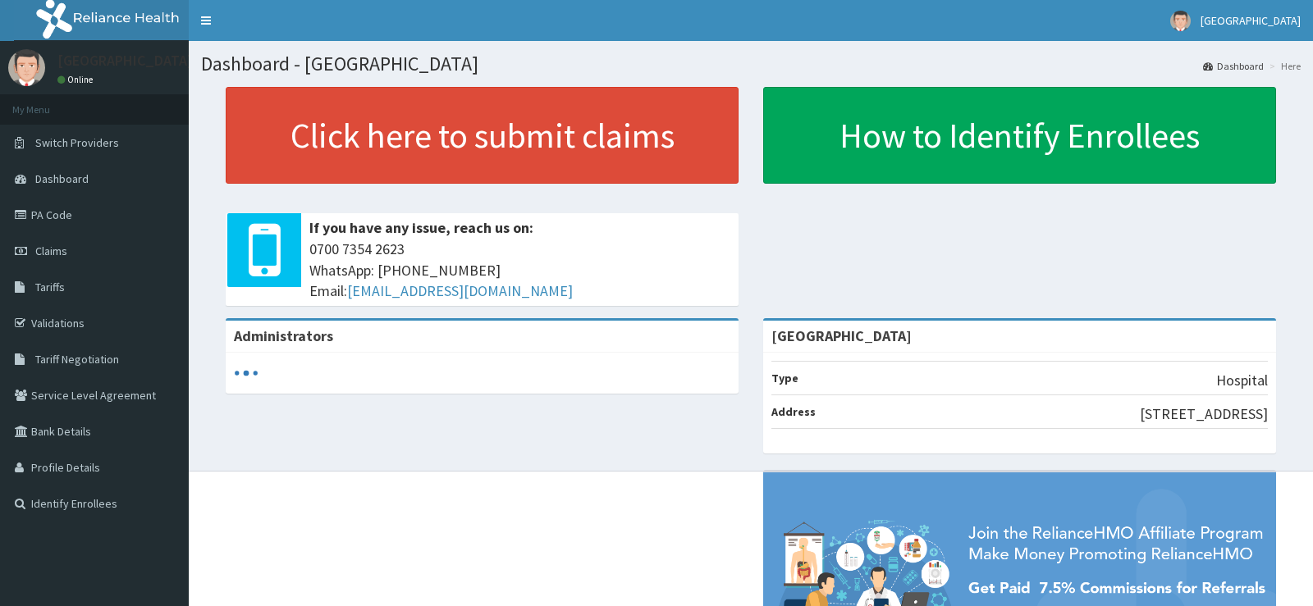  I want to click on p: Hospital, so click(1241, 381).